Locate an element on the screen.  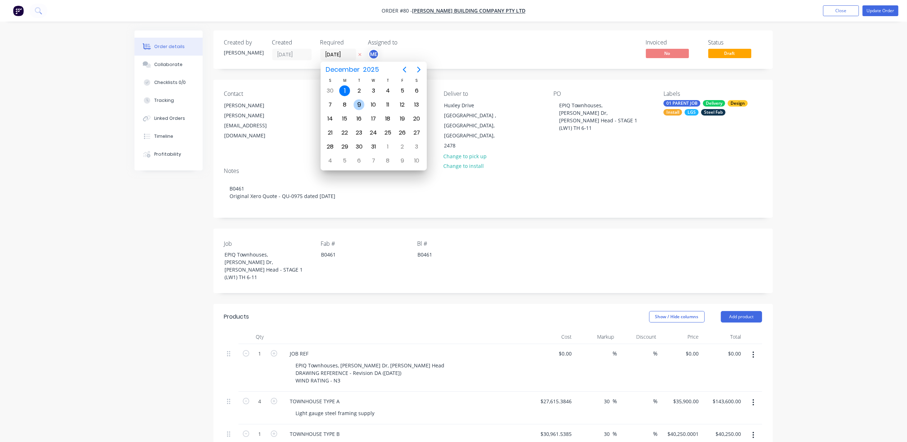
div: Monday, December 1, 2025 is located at coordinates (345, 91).